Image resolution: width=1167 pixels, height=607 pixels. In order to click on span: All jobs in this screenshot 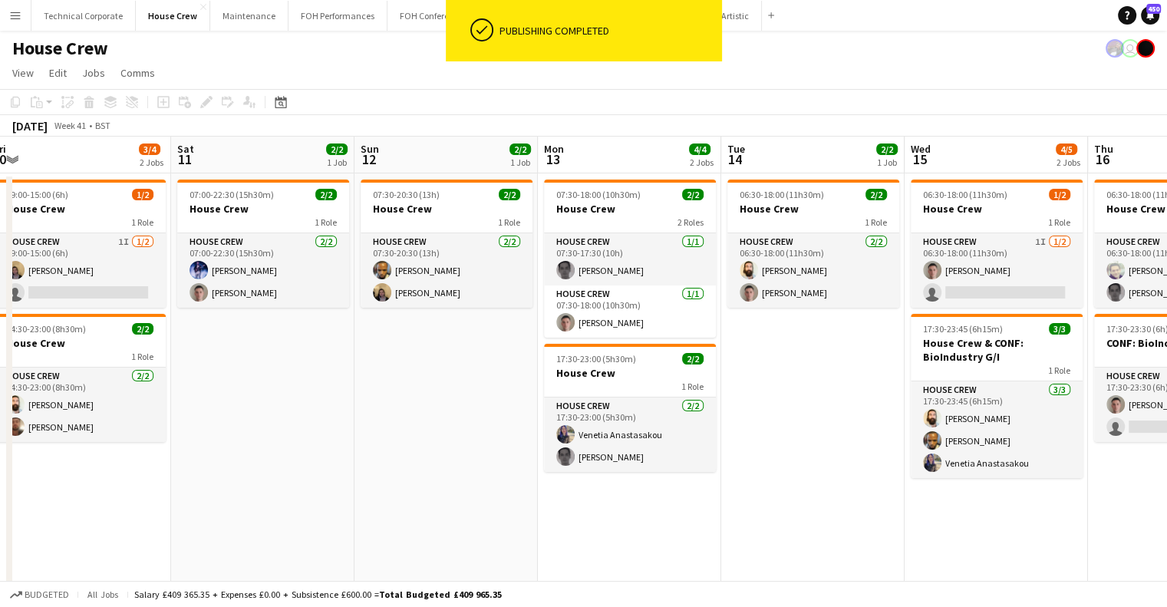, I will do `click(103, 594)`.